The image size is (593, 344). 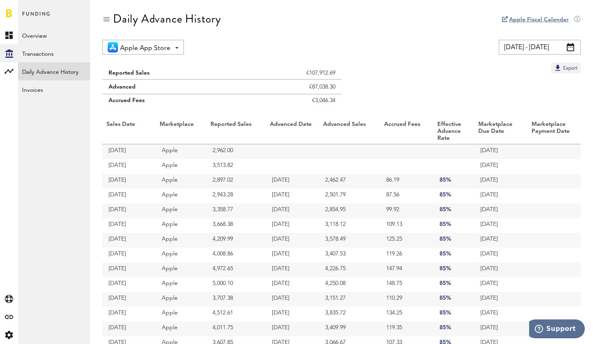 What do you see at coordinates (407, 181) in the screenshot?
I see `td: 86.19` at bounding box center [407, 181].